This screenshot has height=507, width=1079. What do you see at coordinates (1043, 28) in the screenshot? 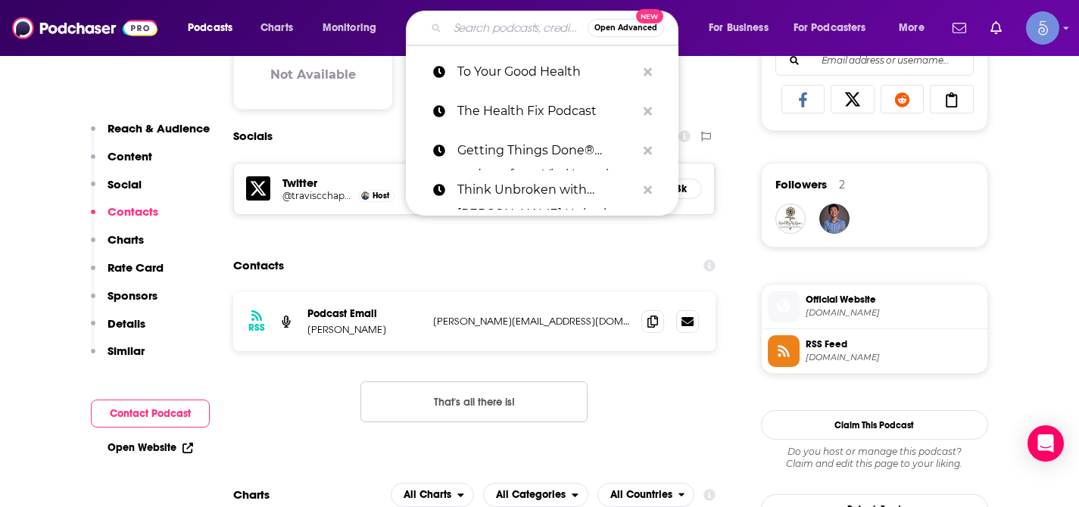
I see `button: Show profile menu` at bounding box center [1043, 28].